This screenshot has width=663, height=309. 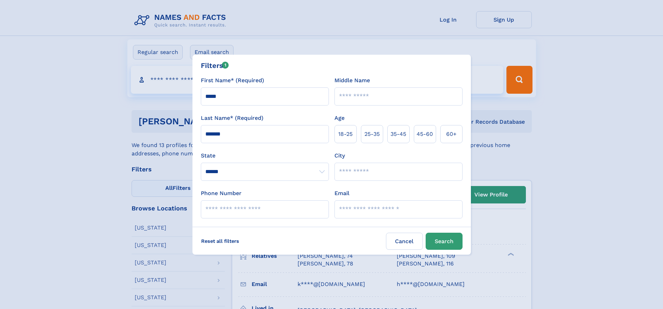 I want to click on div: Filters, so click(x=215, y=65).